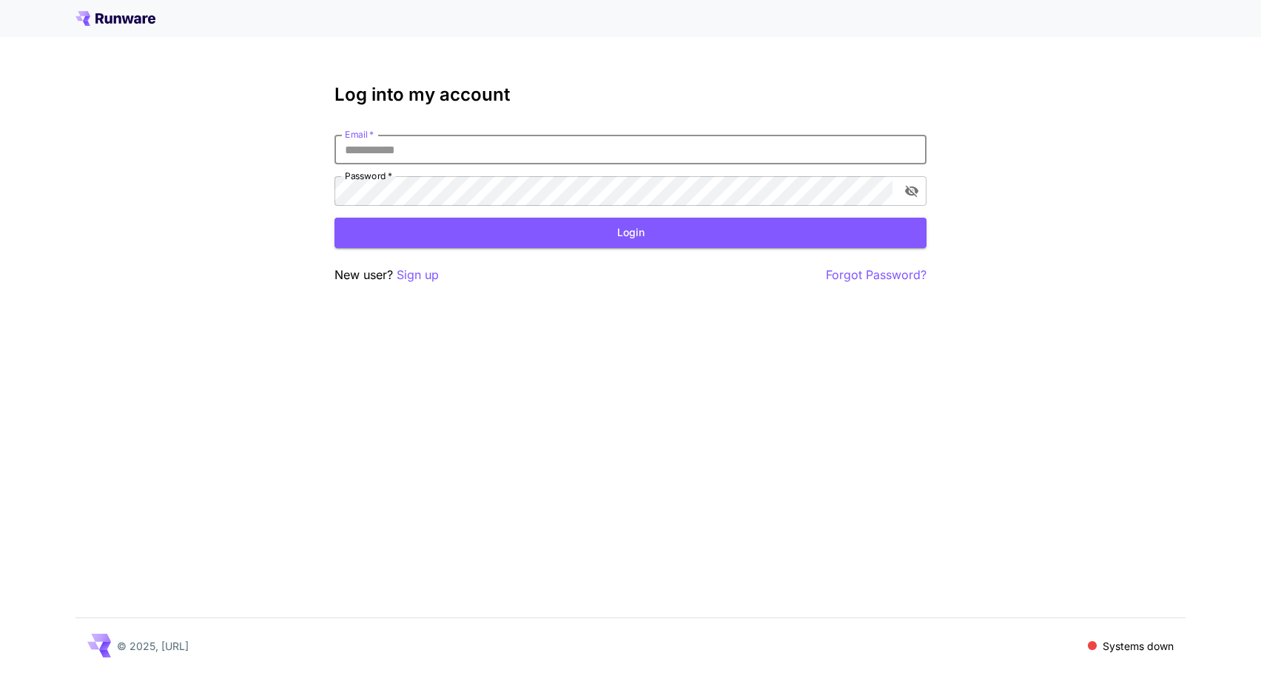 The image size is (1261, 673). I want to click on p: Systems down, so click(1138, 645).